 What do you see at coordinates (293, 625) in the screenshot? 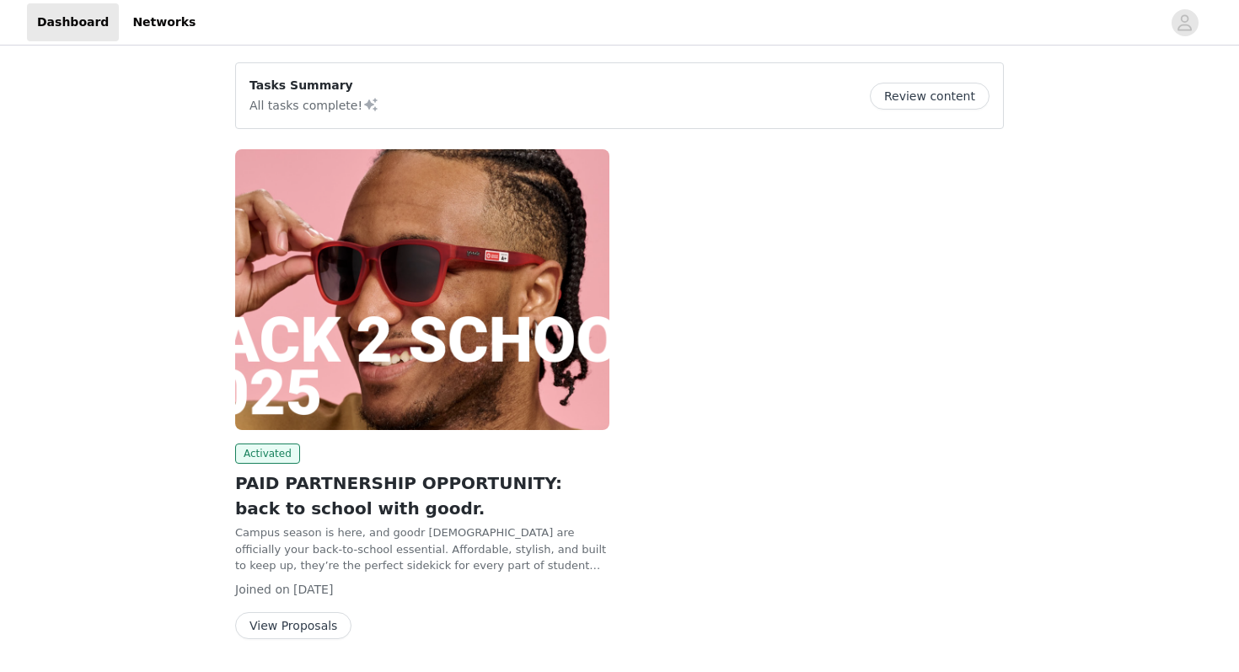
I see `a: View Proposals` at bounding box center [293, 625].